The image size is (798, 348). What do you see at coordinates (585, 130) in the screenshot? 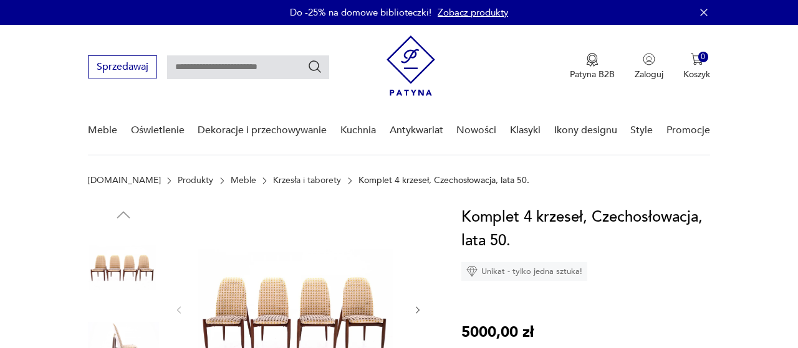
I see `a: Ikony designu` at bounding box center [585, 130].